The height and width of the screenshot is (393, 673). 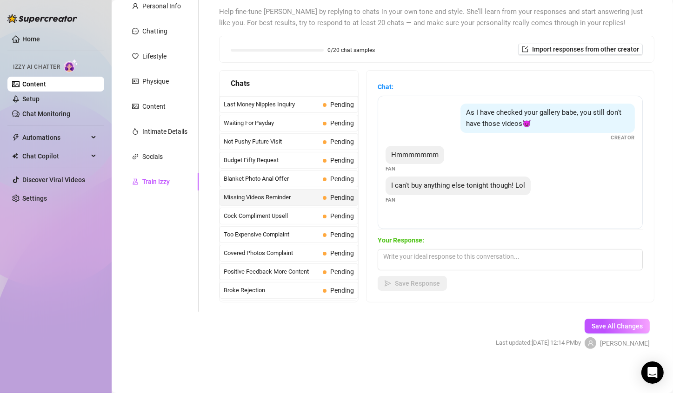 I want to click on div: Train Izzy, so click(x=156, y=182).